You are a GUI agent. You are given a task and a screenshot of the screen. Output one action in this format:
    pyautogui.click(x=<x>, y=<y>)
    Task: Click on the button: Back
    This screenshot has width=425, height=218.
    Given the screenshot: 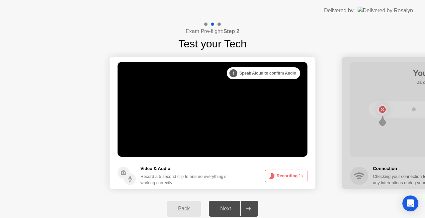 What is the action you would take?
    pyautogui.click(x=183, y=209)
    